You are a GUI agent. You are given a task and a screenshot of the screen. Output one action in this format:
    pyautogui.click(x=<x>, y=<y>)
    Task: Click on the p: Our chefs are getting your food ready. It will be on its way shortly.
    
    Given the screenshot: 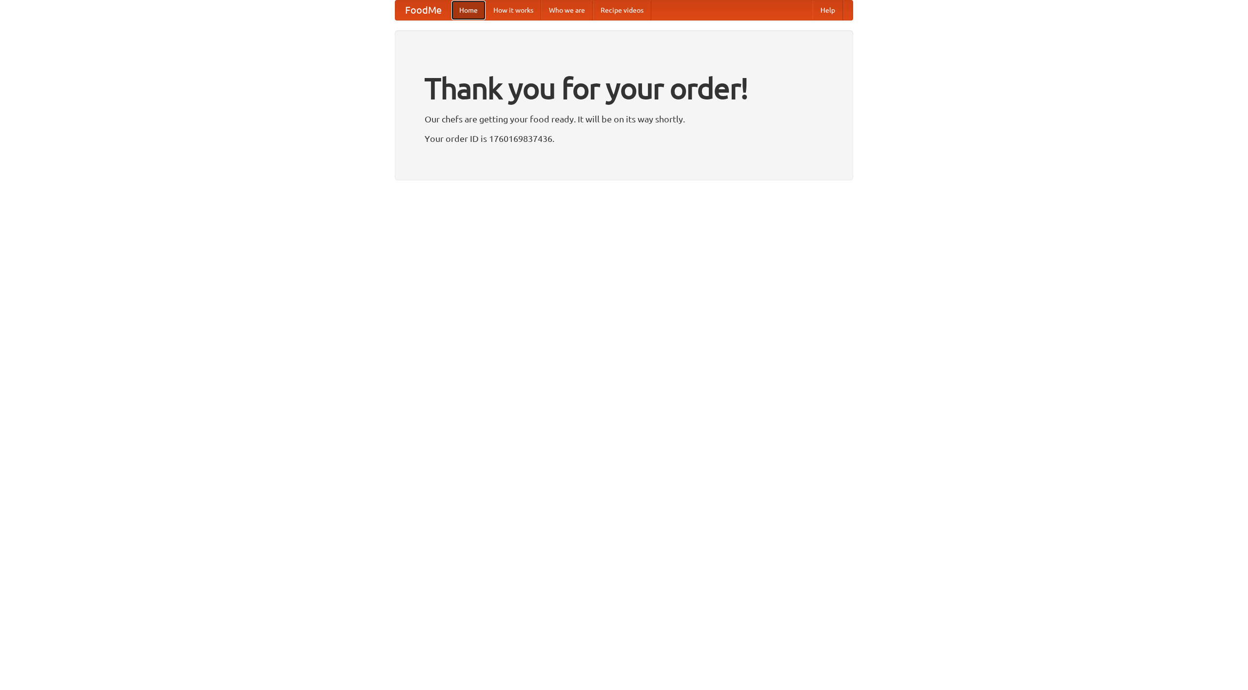 What is the action you would take?
    pyautogui.click(x=624, y=119)
    